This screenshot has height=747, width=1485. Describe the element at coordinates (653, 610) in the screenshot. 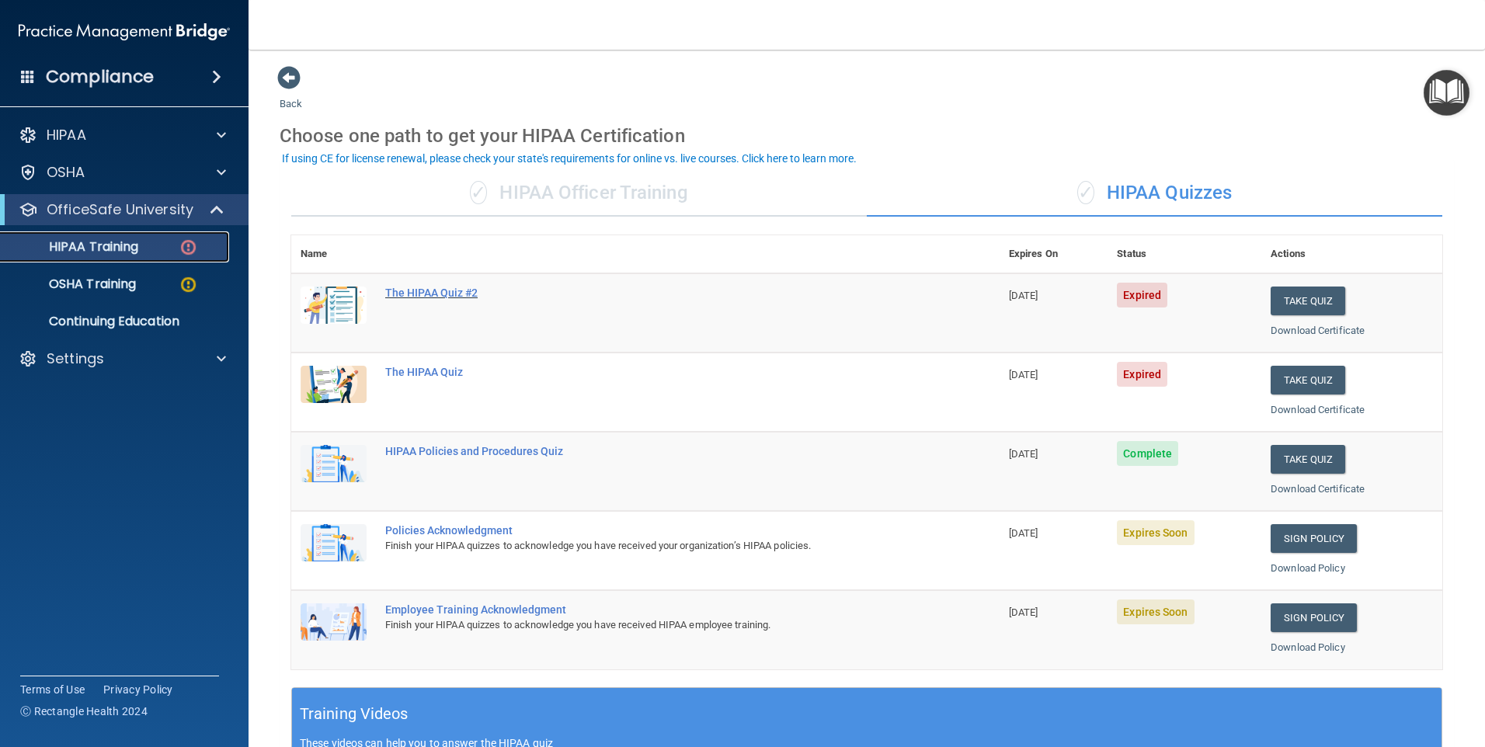

I see `div: Employee Training Acknowledgment` at that location.